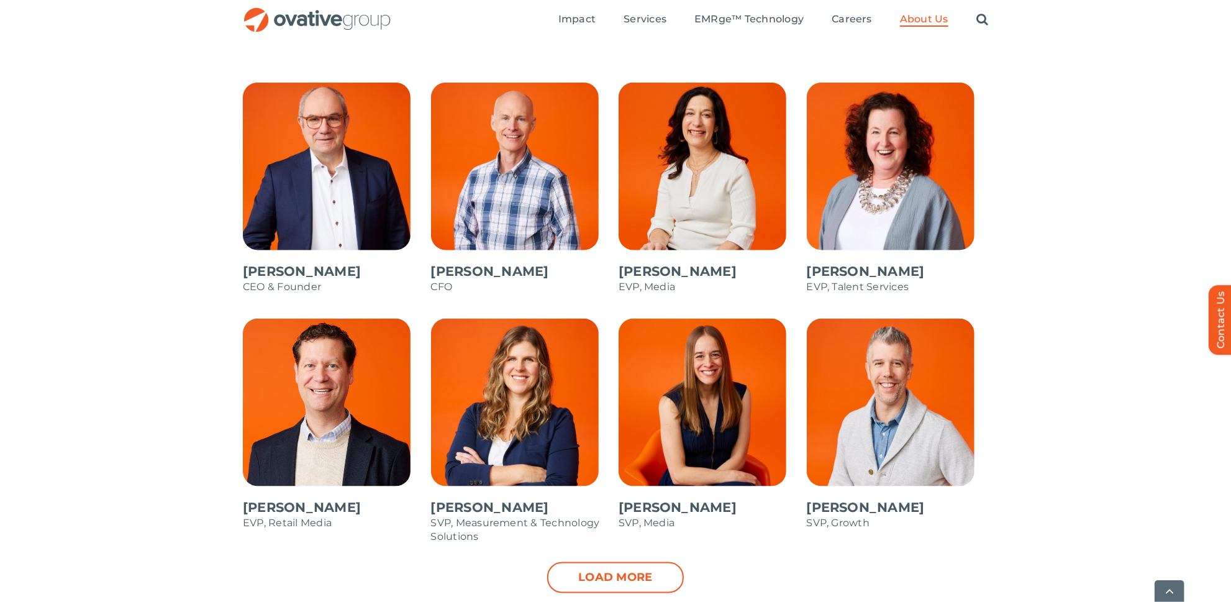  What do you see at coordinates (317, 12) in the screenshot?
I see `a: OG_Full_horizontal_RGB` at bounding box center [317, 12].